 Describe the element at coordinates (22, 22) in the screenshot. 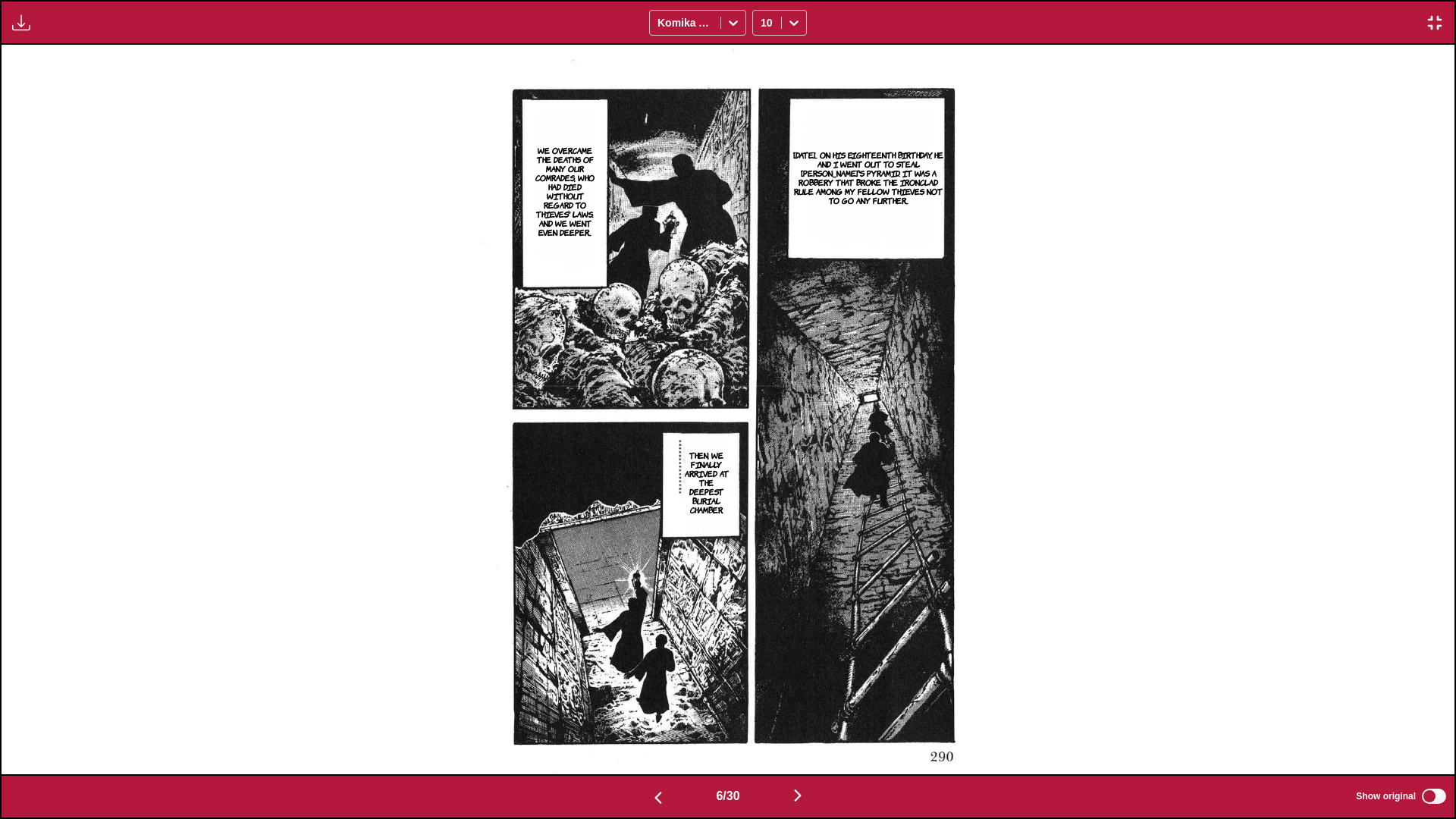

I see `img: Download translated images` at that location.